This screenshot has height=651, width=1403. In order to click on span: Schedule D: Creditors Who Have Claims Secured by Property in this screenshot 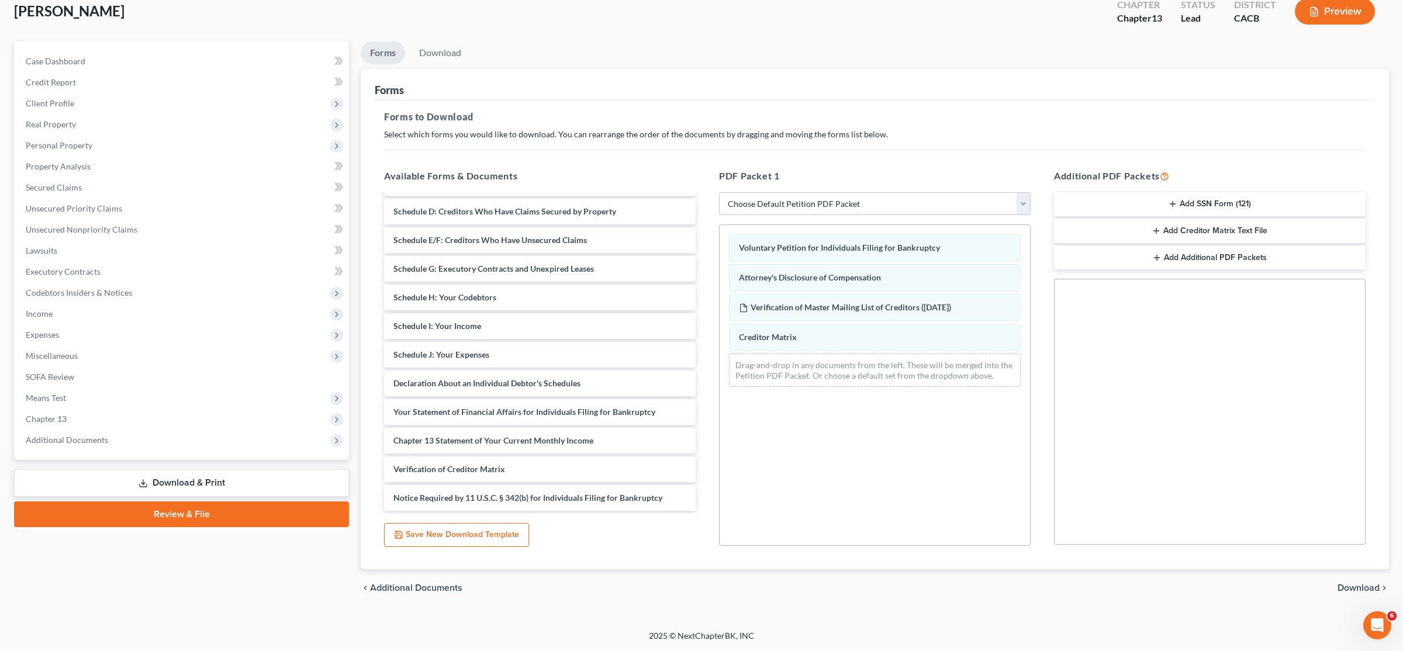, I will do `click(505, 211)`.